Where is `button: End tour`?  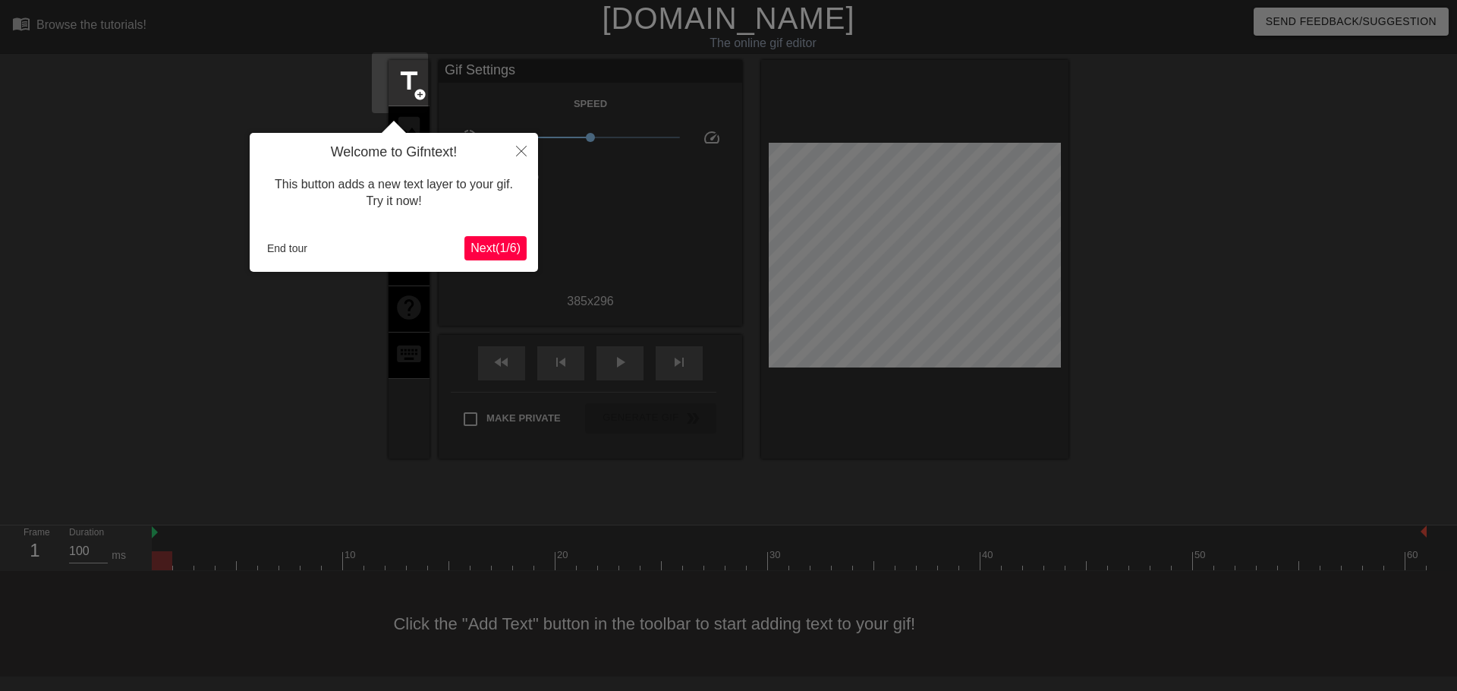
button: End tour is located at coordinates (287, 248).